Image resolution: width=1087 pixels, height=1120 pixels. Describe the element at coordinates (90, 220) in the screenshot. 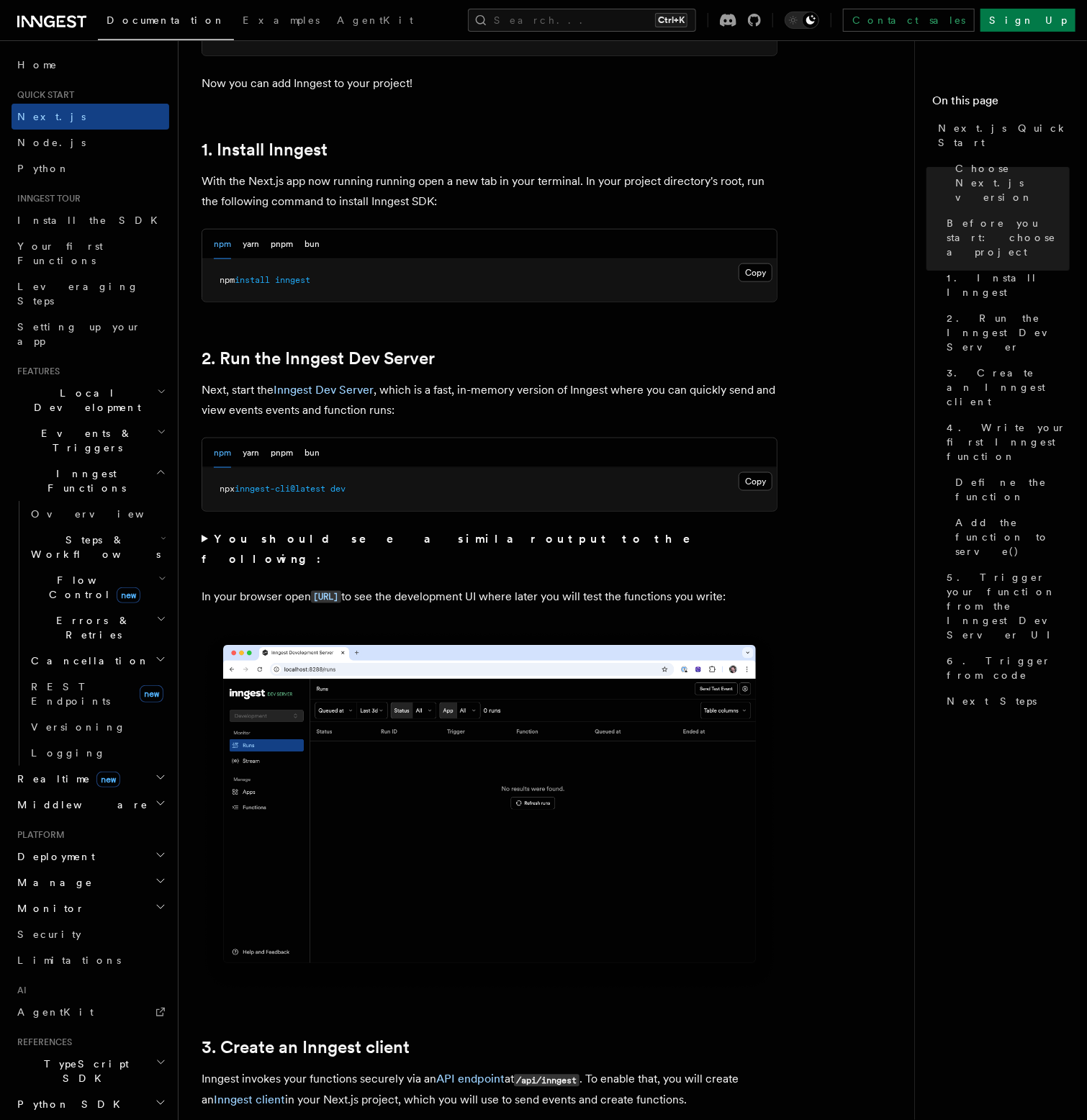

I see `a: Install the SDK` at that location.